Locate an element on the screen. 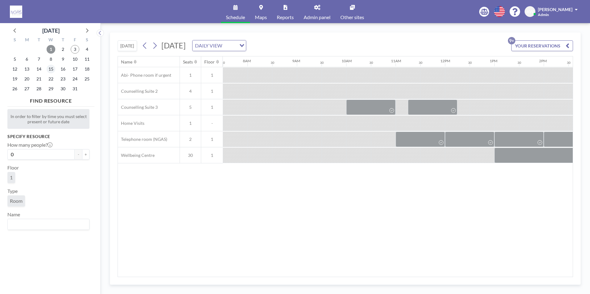  span: Tuesday, October 14, 2025 is located at coordinates (39, 69).